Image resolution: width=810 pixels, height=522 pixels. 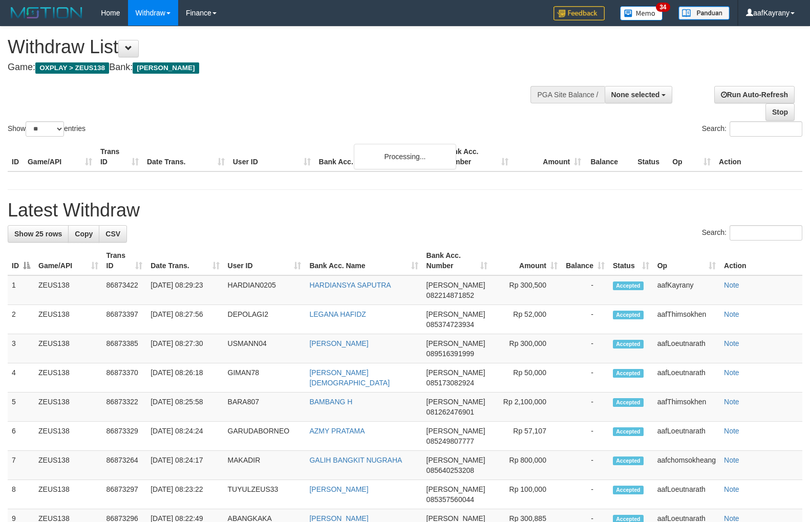 What do you see at coordinates (651, 157) in the screenshot?
I see `th: Status` at bounding box center [651, 157].